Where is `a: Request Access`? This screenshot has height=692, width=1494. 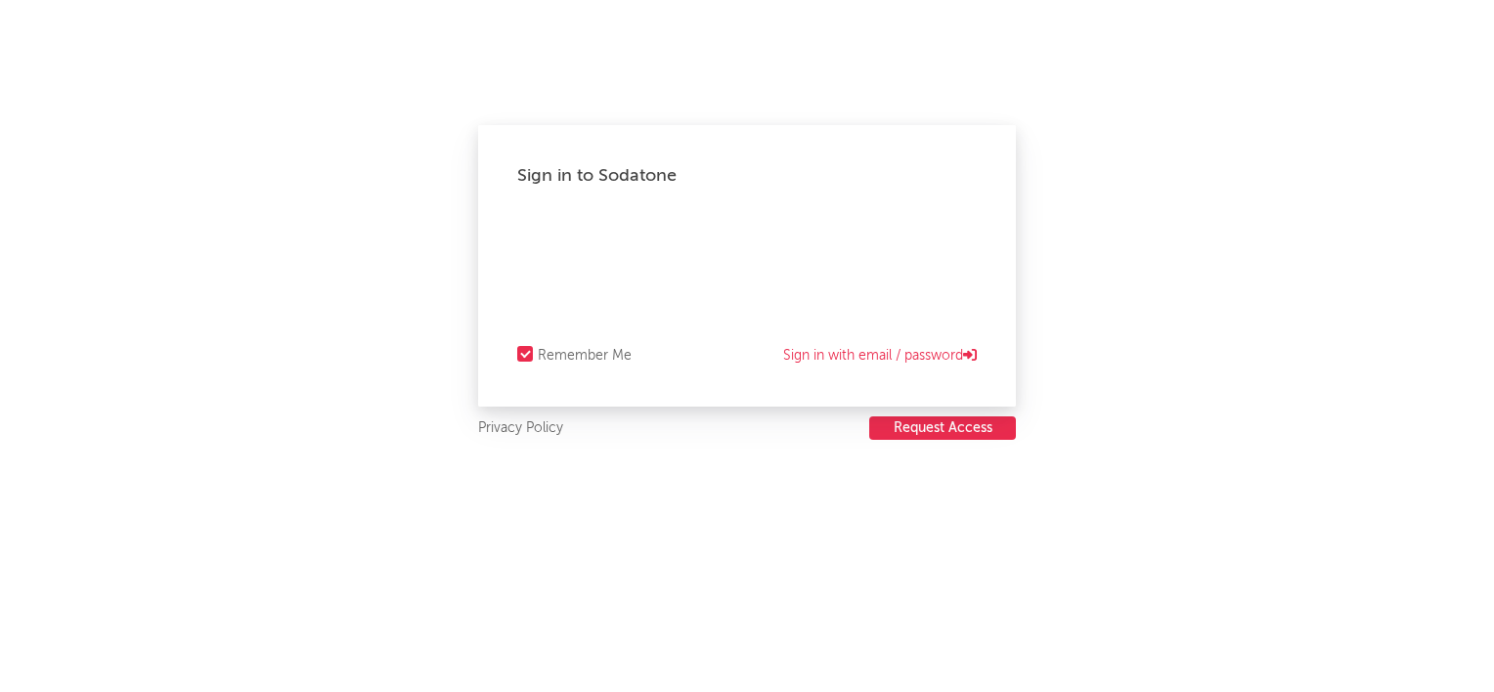 a: Request Access is located at coordinates (943, 428).